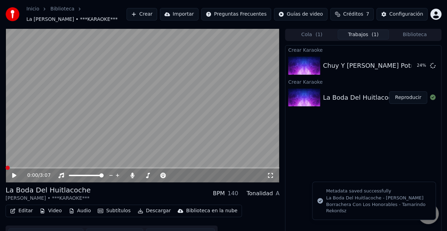 Image resolution: width=447 pixels, height=231 pixels. What do you see at coordinates (277, 194) in the screenshot?
I see `div: A` at bounding box center [277, 194].